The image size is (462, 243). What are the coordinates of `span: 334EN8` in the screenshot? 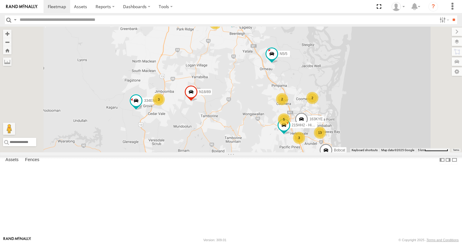 It's located at (150, 101).